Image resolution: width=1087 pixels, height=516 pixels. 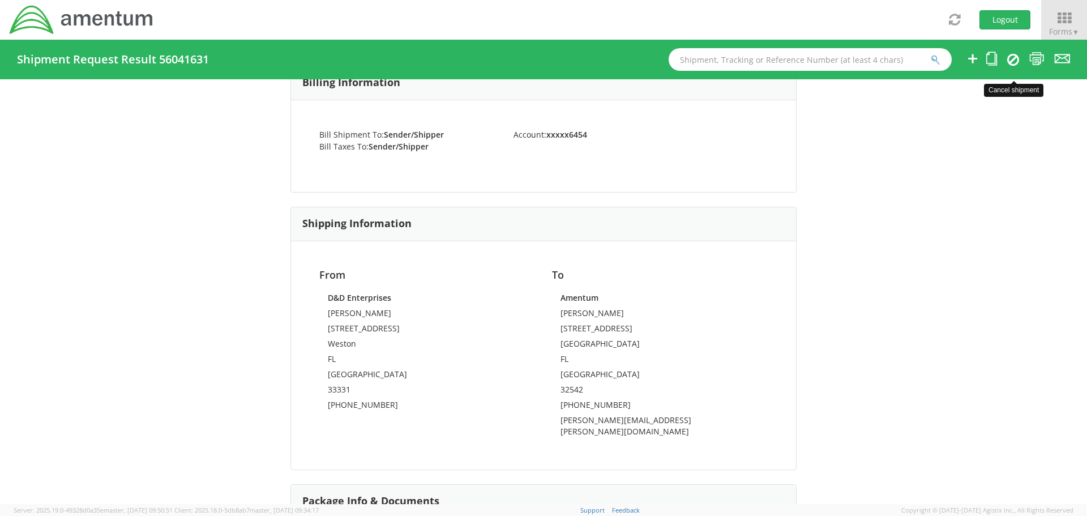 What do you see at coordinates (351, 83) in the screenshot?
I see `h3: Billing Information` at bounding box center [351, 83].